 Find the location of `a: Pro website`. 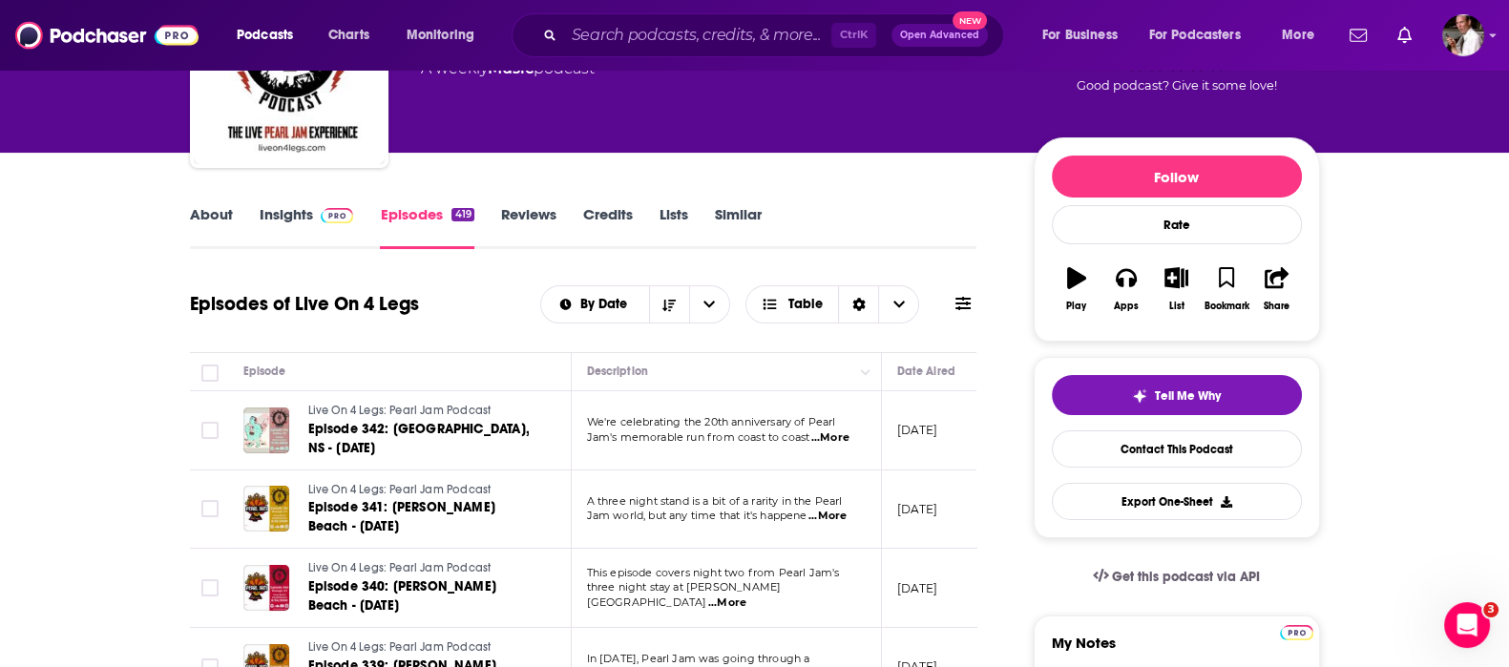

a: Pro website is located at coordinates (1296, 631).